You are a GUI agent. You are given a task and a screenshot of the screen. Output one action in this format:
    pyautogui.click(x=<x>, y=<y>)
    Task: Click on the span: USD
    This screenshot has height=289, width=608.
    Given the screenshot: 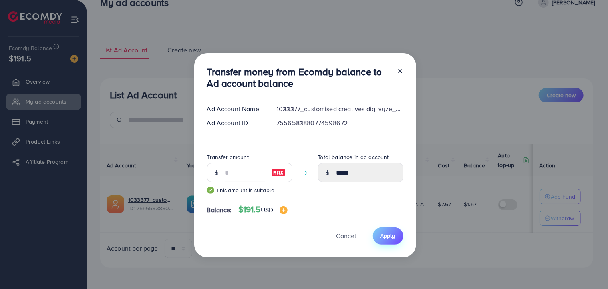 What is the action you would take?
    pyautogui.click(x=267, y=209)
    